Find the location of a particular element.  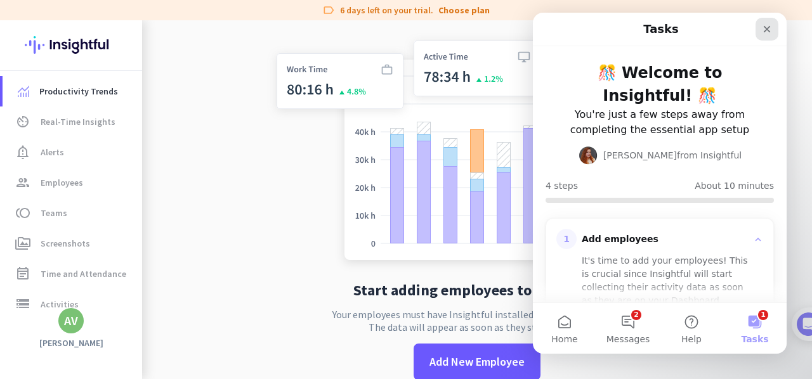

div: AV is located at coordinates (71, 321).